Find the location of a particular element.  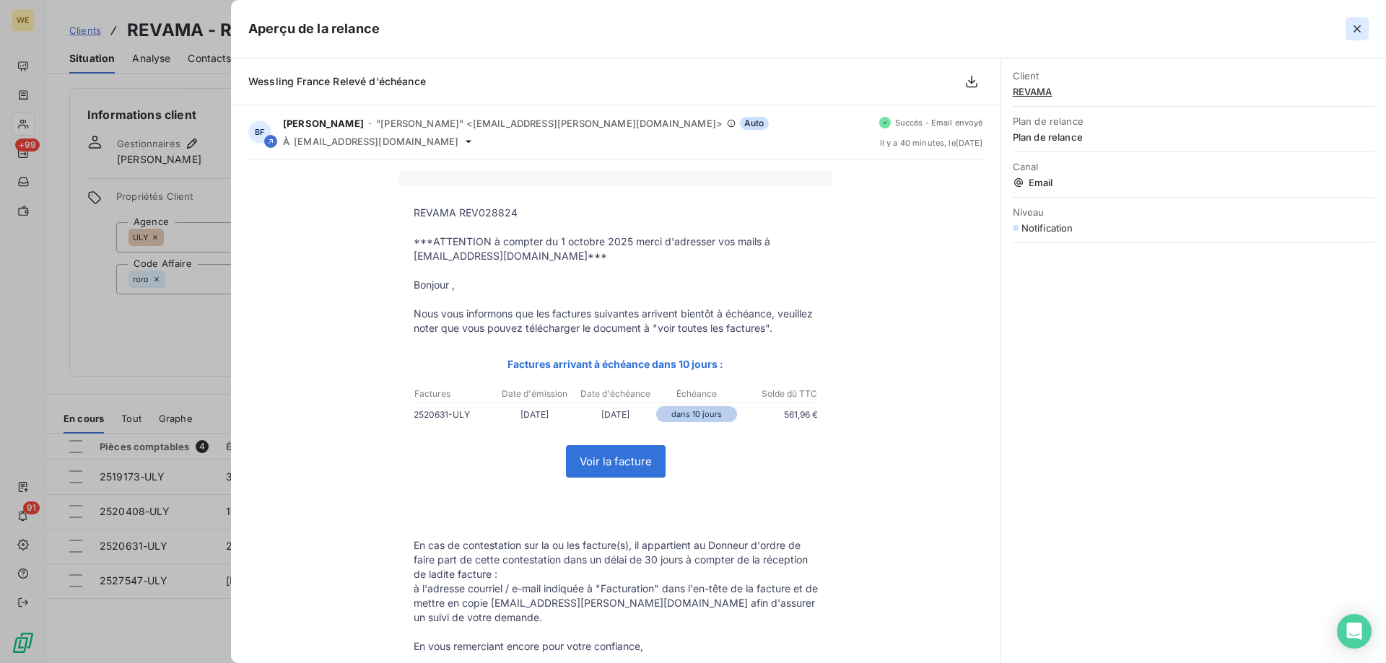

span: REVAMA is located at coordinates (1193, 92).